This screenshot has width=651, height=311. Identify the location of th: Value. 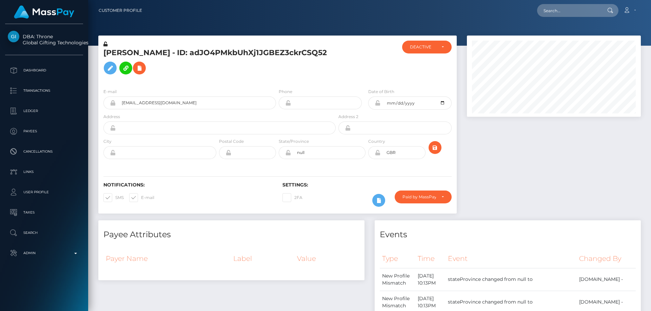
(327, 259).